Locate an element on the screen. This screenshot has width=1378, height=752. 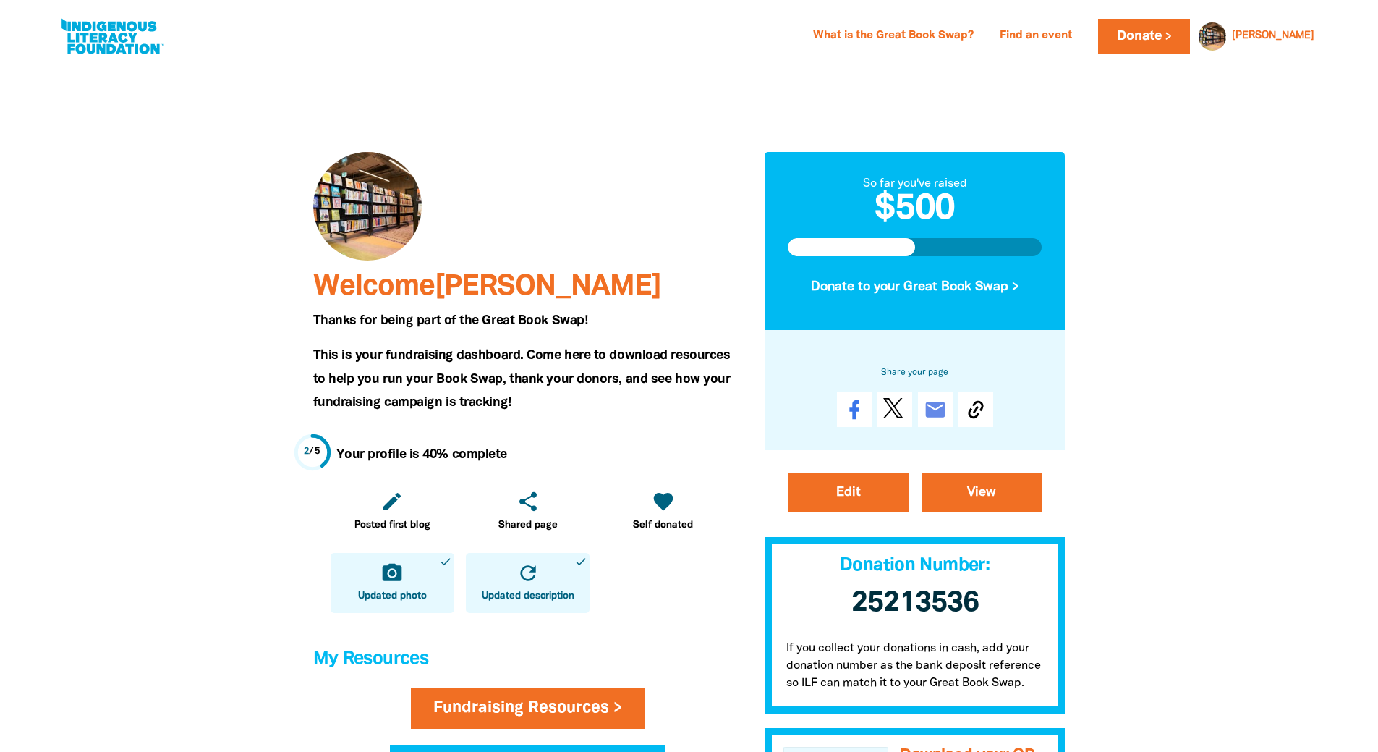
i: edit is located at coordinates (392, 501).